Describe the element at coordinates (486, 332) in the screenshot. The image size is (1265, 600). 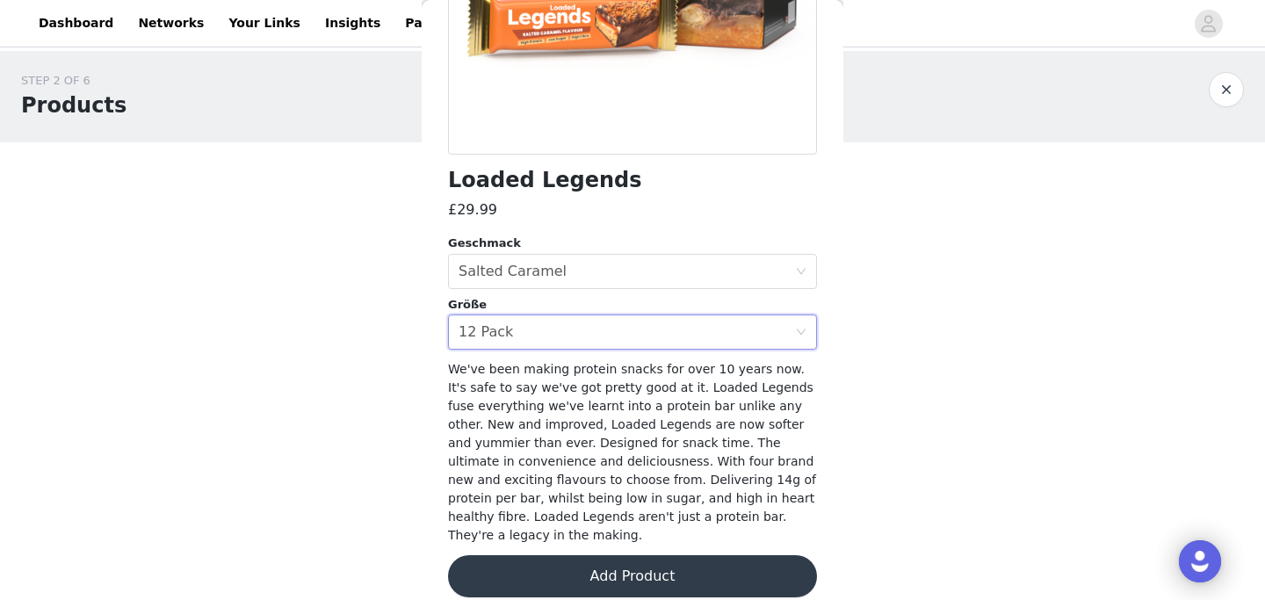
I see `div: 12 Pack` at that location.